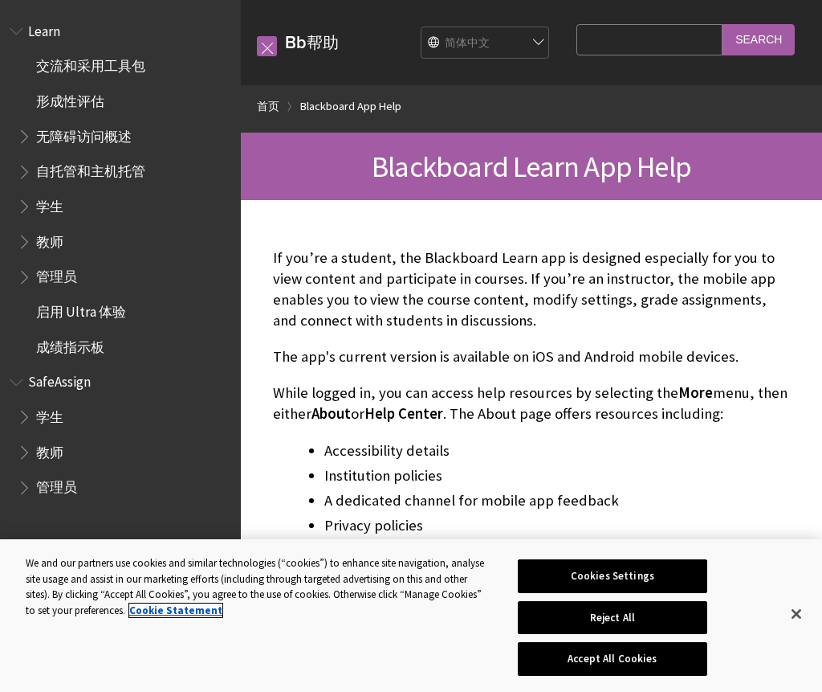 The image size is (822, 692). What do you see at coordinates (81, 308) in the screenshot?
I see `span: 启用 Ultra 体验` at bounding box center [81, 308].